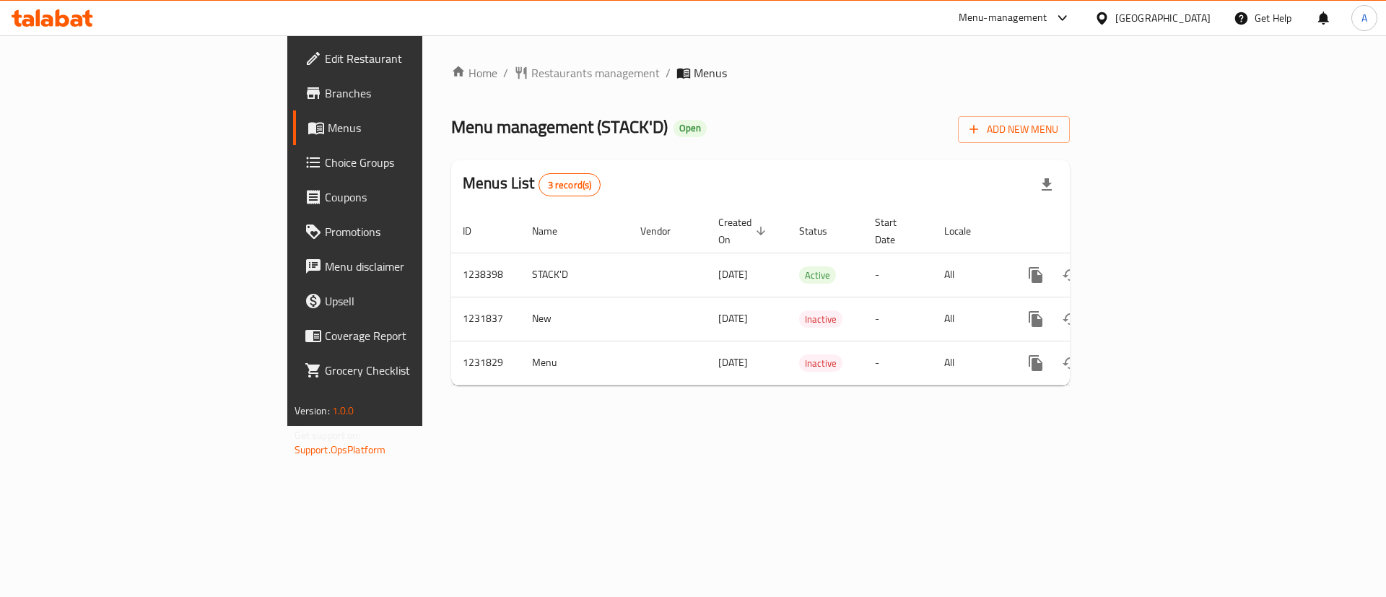 This screenshot has width=1386, height=597. Describe the element at coordinates (575, 362) in the screenshot. I see `td: Menu` at that location.